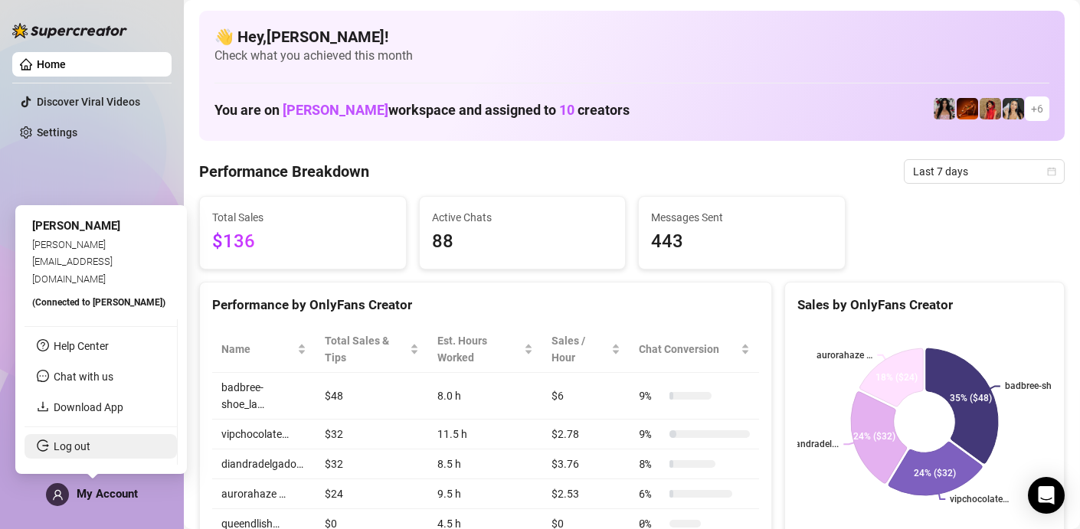 This screenshot has width=1080, height=529. Describe the element at coordinates (284, 172) in the screenshot. I see `h4: Performance Breakdown` at that location.